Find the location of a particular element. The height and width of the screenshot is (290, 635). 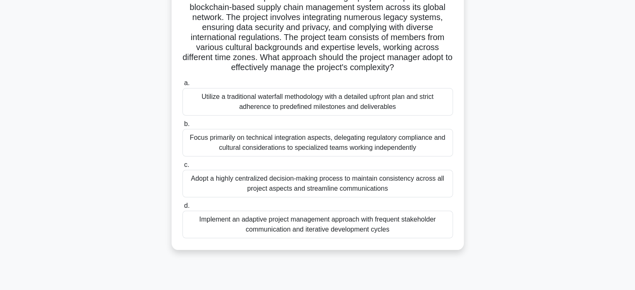

div: Implement an adaptive project management approach with frequent stakeholder communication and ite... is located at coordinates (318, 225).